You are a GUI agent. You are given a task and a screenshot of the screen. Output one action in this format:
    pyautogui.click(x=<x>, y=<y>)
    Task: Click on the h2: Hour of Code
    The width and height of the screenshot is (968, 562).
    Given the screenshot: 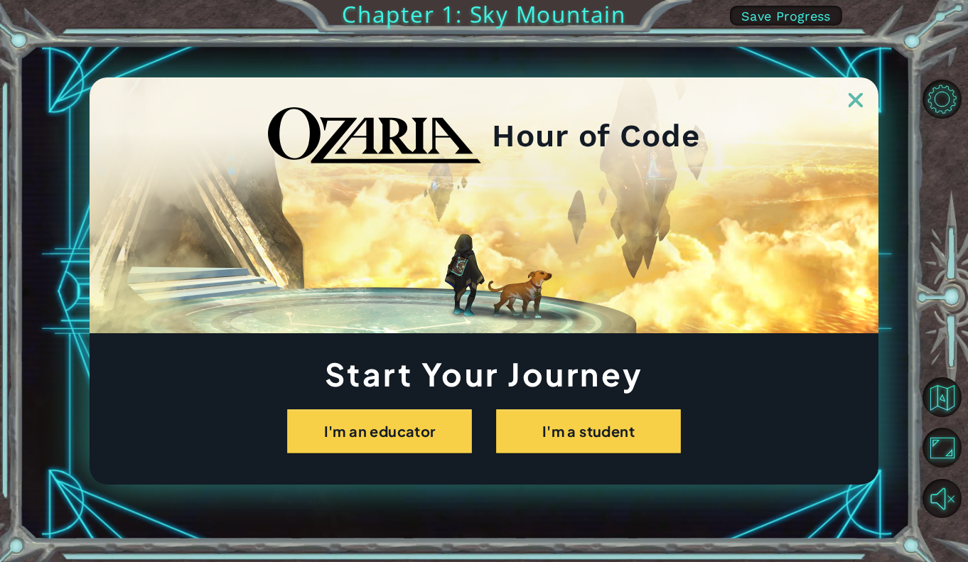 What is the action you would take?
    pyautogui.click(x=595, y=136)
    